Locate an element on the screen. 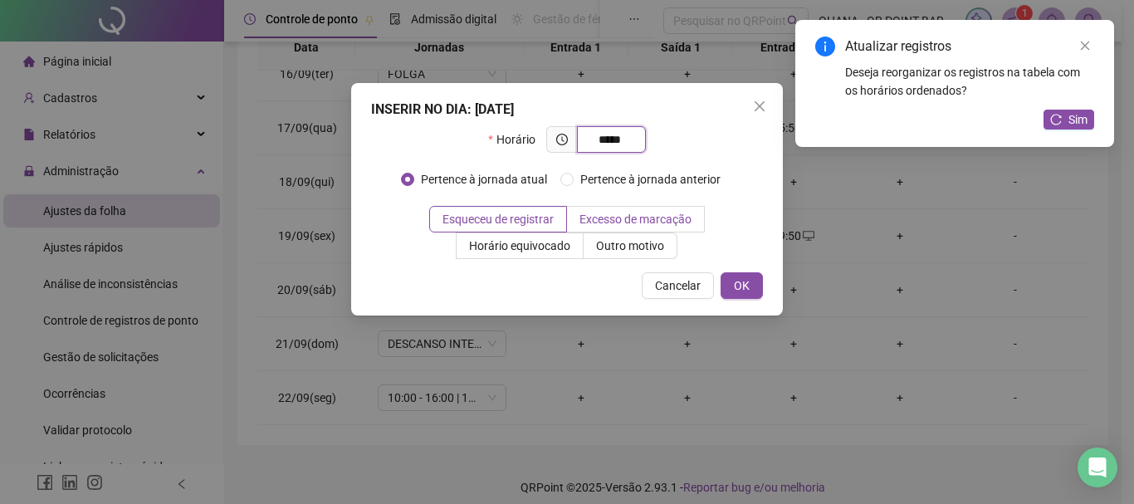 The image size is (1134, 504). button: Sim is located at coordinates (1069, 120).